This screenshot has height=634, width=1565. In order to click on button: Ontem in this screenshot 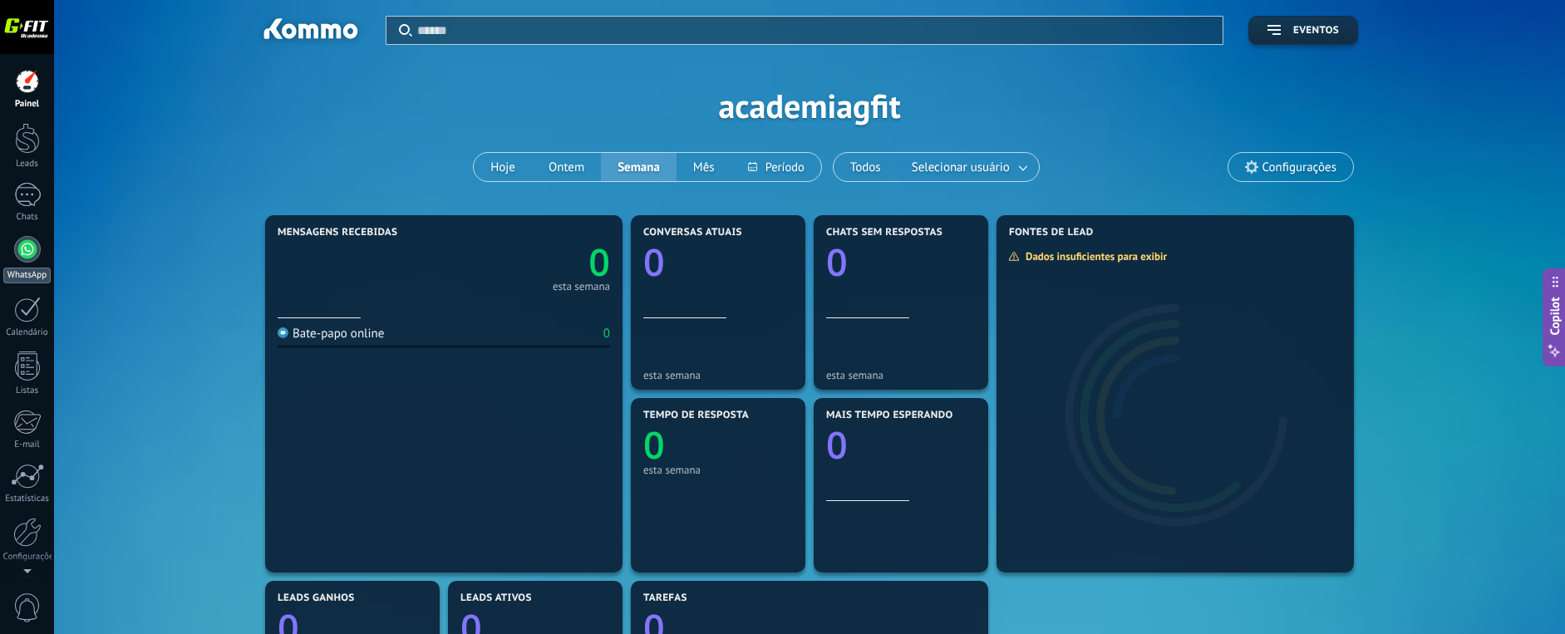, I will do `click(566, 167)`.